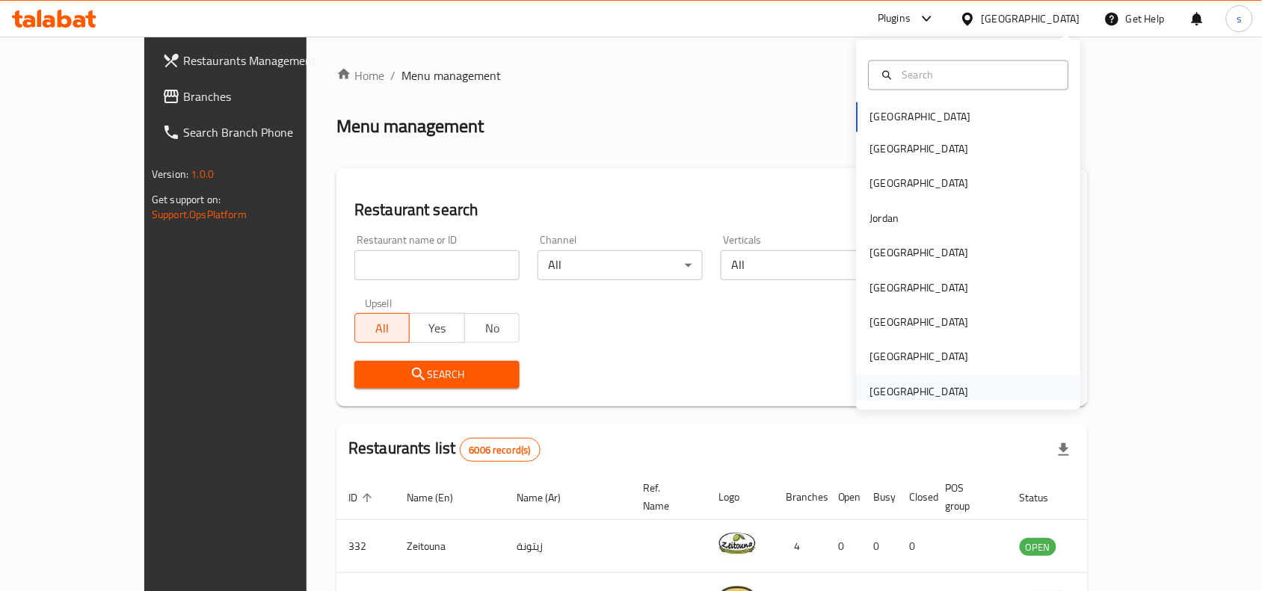  Describe the element at coordinates (253, 132) in the screenshot. I see `a: Search Branch Phone` at that location.